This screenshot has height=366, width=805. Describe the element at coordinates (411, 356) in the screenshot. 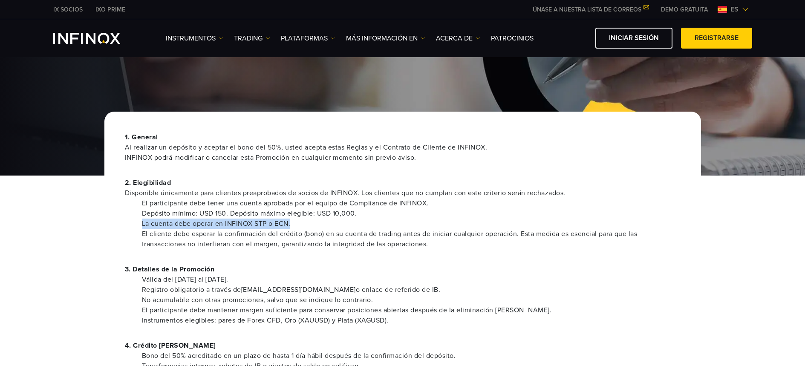

I see `li: Bono del 50% acreditado en un plazo de hasta 1 día hábil después de la confirmación del depósito.` at that location.